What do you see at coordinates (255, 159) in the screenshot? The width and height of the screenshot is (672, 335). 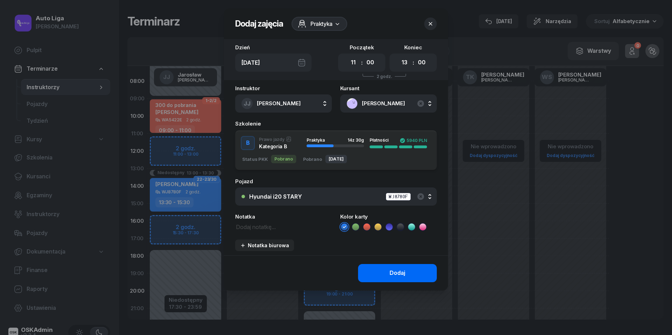 I see `div: Status PKK` at bounding box center [255, 159].